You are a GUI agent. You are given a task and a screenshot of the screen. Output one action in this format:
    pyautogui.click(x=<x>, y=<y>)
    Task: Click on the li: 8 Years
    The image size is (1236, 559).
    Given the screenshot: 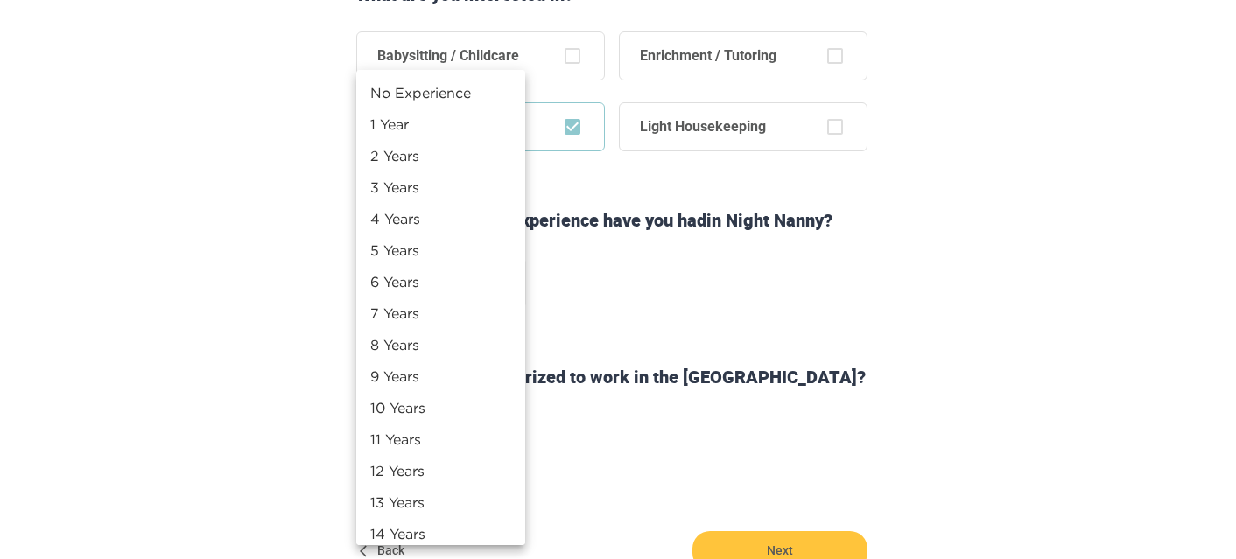 What is the action you would take?
    pyautogui.click(x=440, y=345)
    